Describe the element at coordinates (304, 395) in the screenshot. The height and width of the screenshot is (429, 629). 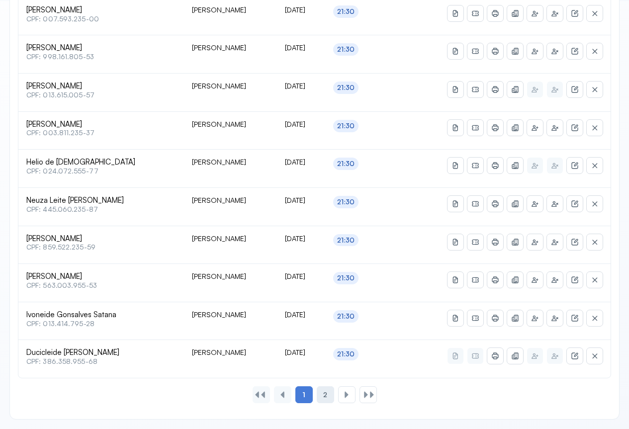
I see `span: 1` at that location.